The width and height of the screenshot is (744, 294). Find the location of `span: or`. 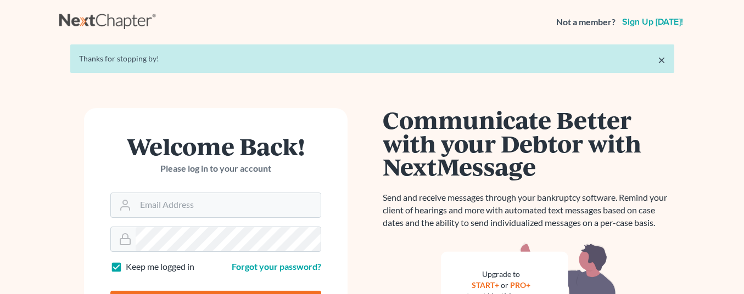

span: or is located at coordinates (504, 285).